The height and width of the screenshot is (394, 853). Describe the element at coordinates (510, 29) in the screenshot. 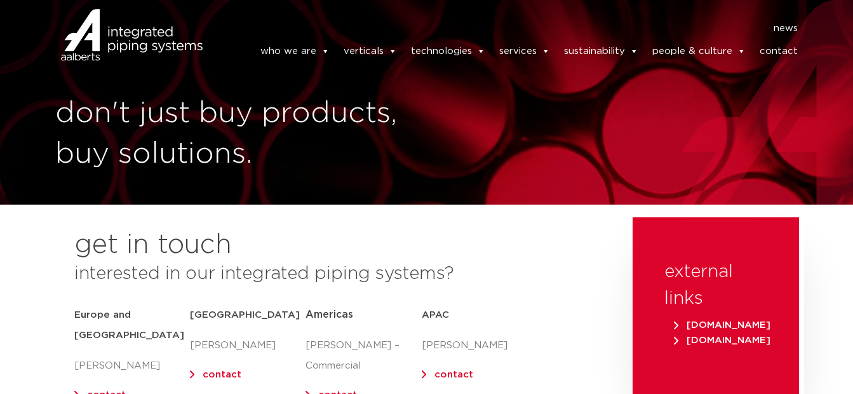

I see `nav: Menu` at that location.